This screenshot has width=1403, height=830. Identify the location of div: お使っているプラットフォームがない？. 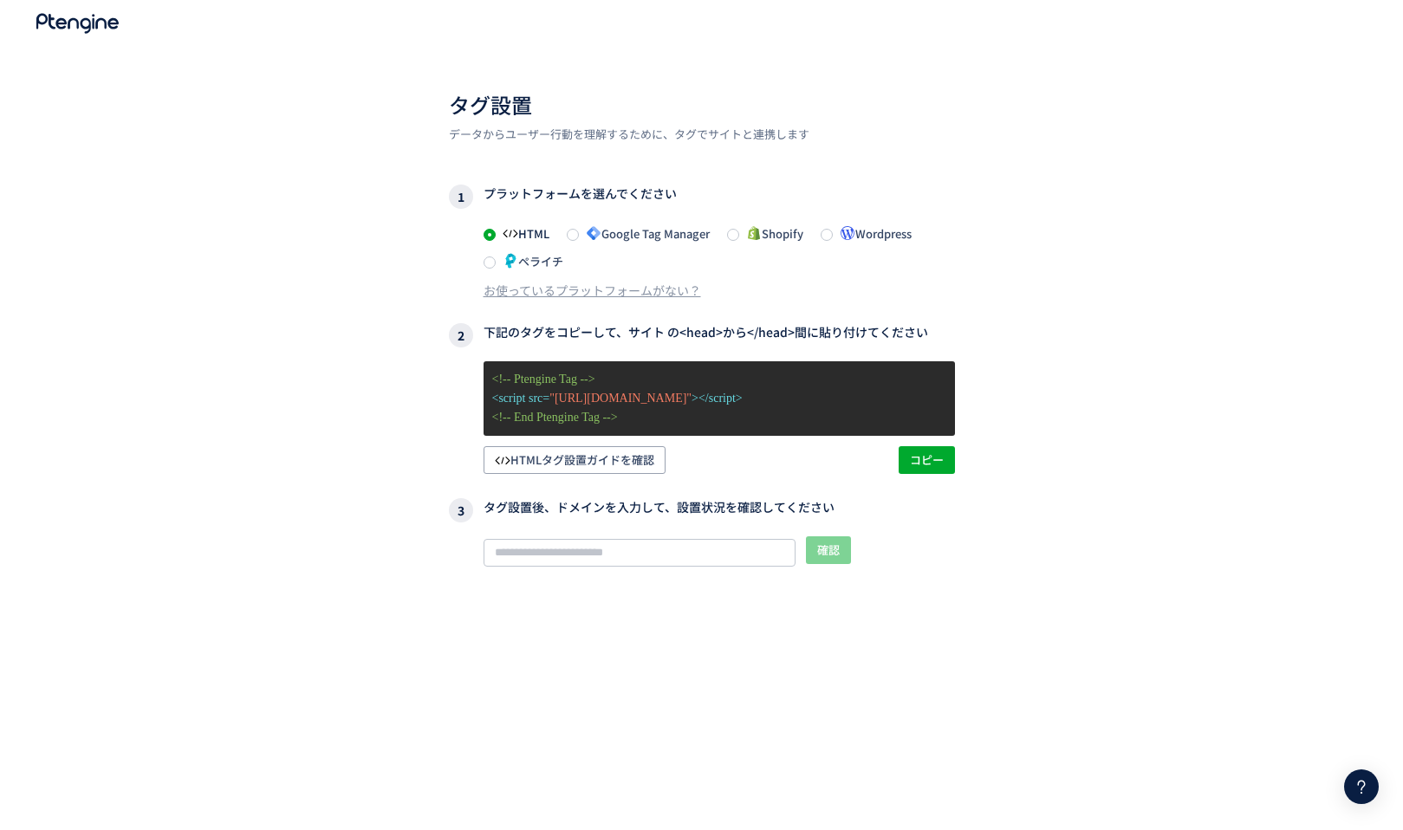
(592, 290).